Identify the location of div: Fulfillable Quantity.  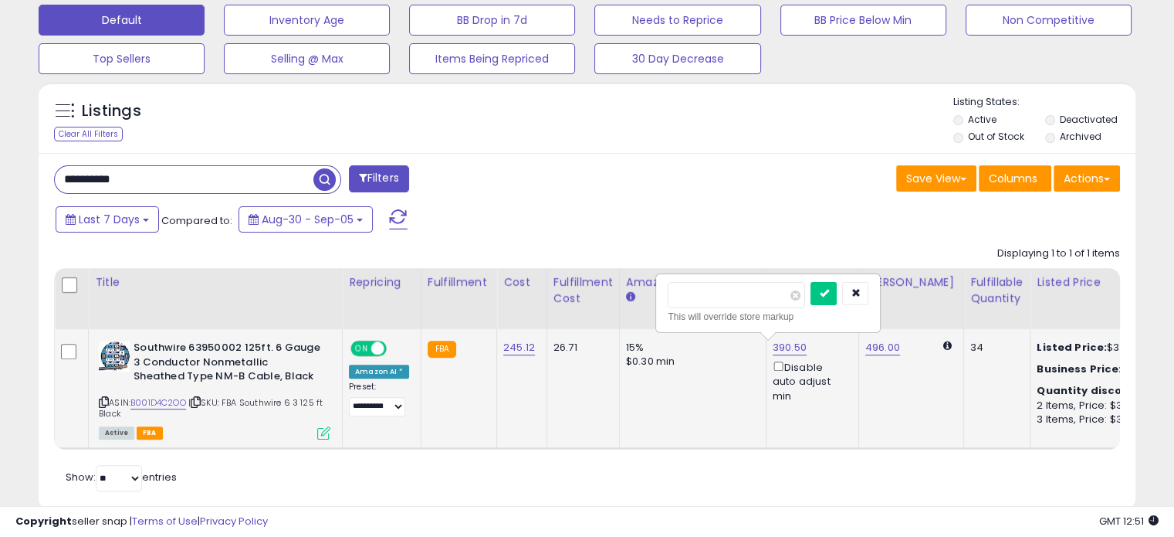
(997, 290).